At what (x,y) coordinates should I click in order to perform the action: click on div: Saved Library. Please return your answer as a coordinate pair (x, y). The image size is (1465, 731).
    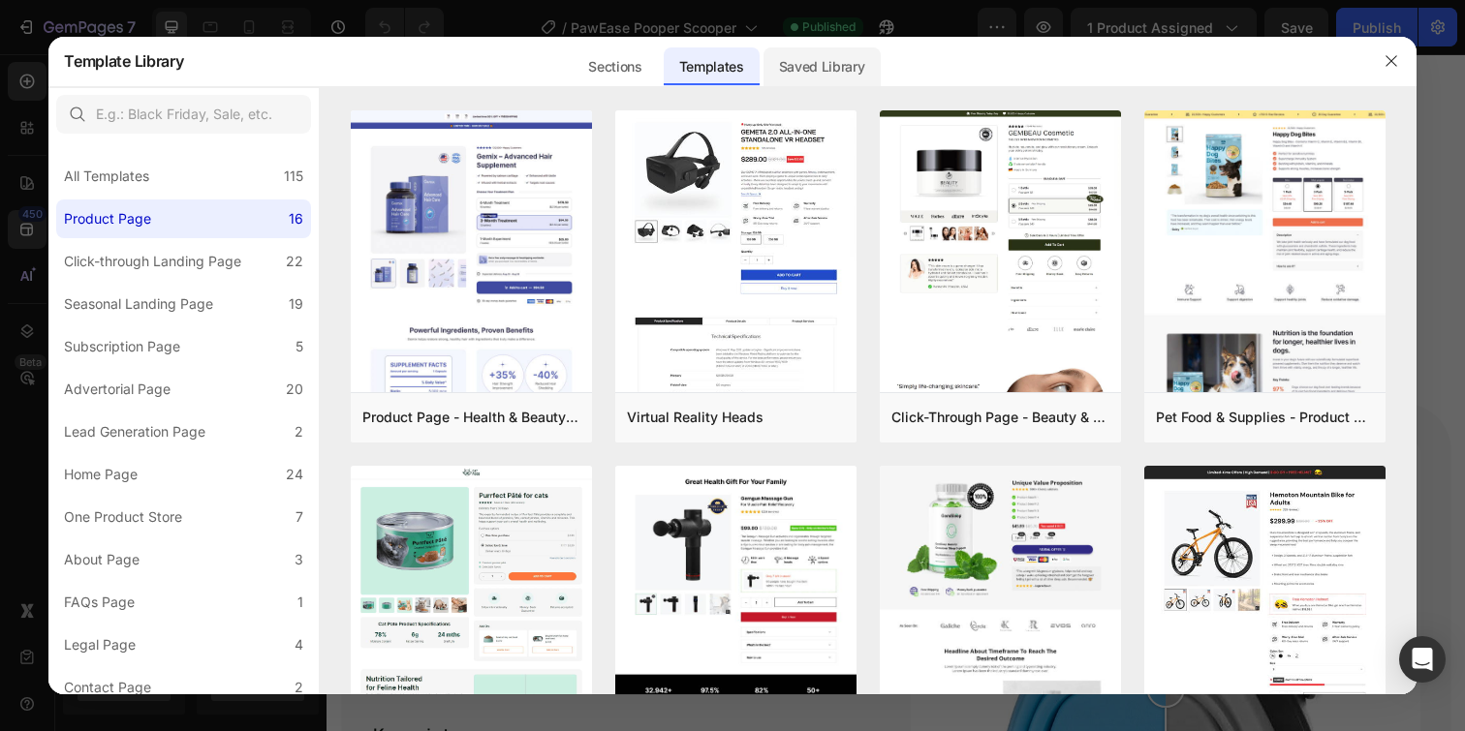
    Looking at the image, I should click on (821, 67).